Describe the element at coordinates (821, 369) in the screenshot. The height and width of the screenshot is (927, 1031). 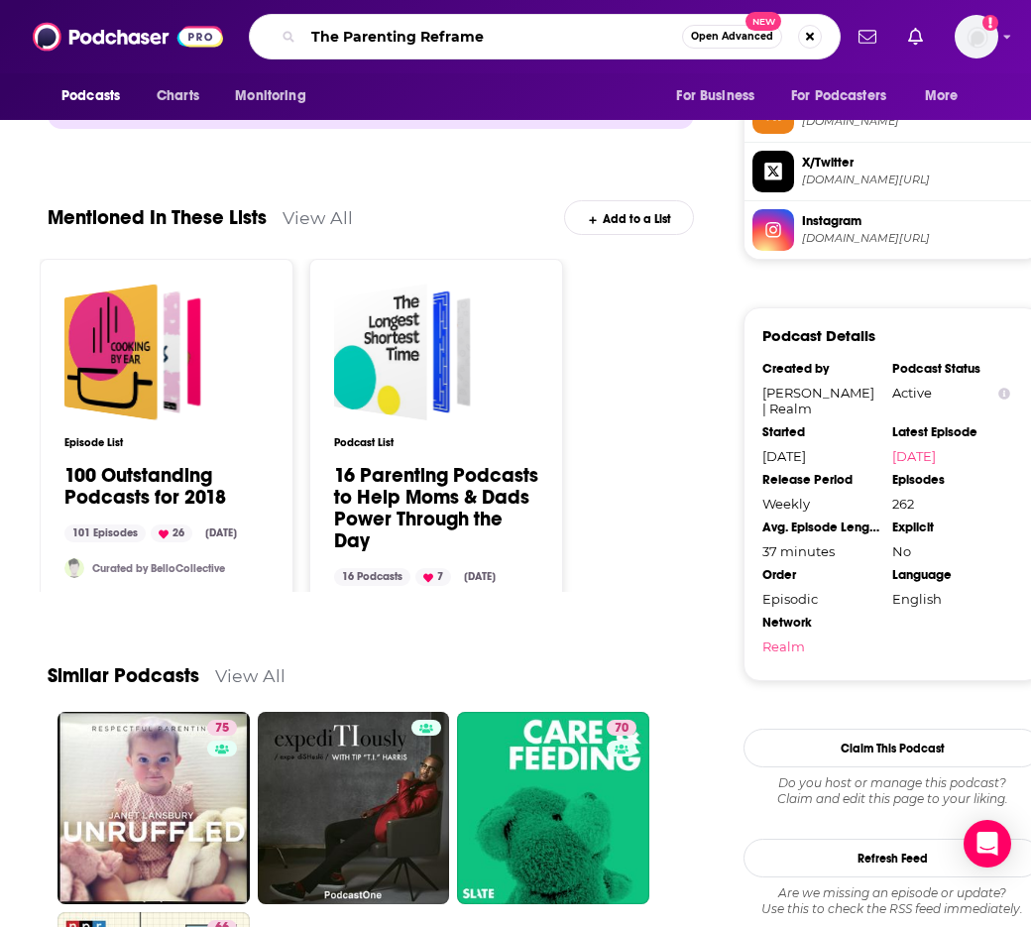
I see `div: Created by` at that location.